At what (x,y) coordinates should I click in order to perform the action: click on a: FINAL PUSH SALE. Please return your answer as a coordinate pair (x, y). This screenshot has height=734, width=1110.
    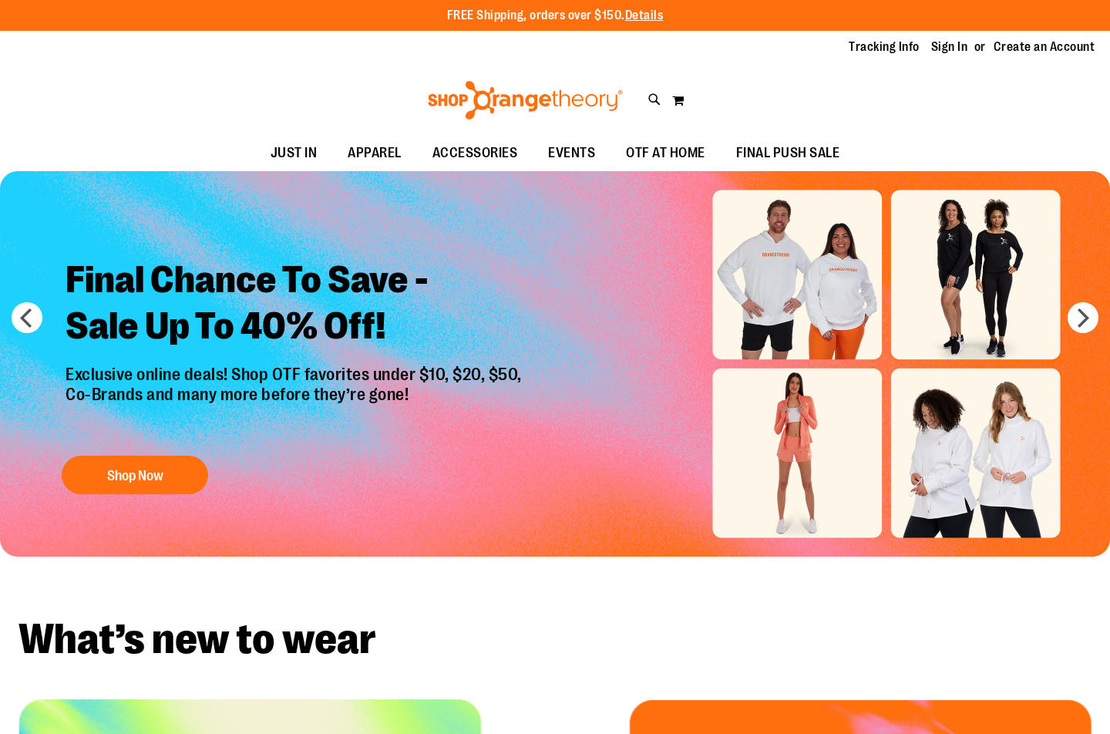
    Looking at the image, I should click on (788, 153).